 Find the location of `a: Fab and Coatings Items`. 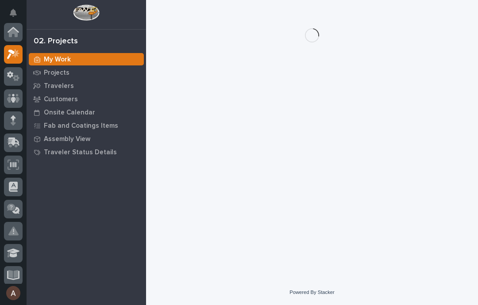

a: Fab and Coatings Items is located at coordinates (86, 126).